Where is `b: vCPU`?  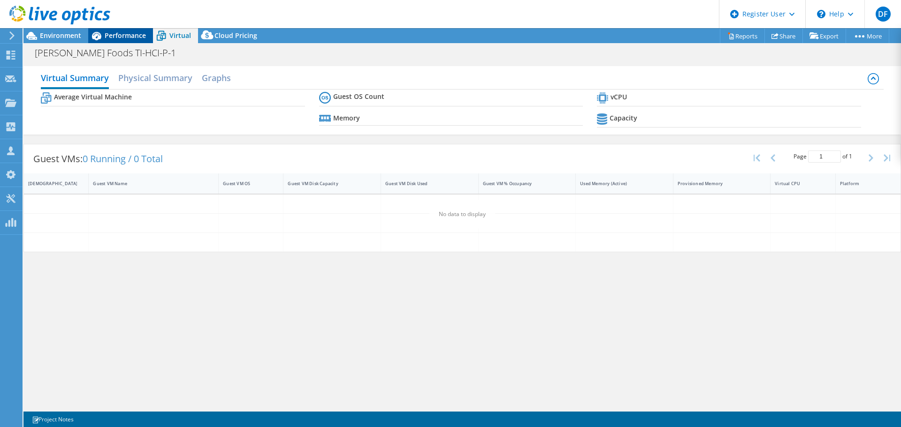 b: vCPU is located at coordinates (618, 97).